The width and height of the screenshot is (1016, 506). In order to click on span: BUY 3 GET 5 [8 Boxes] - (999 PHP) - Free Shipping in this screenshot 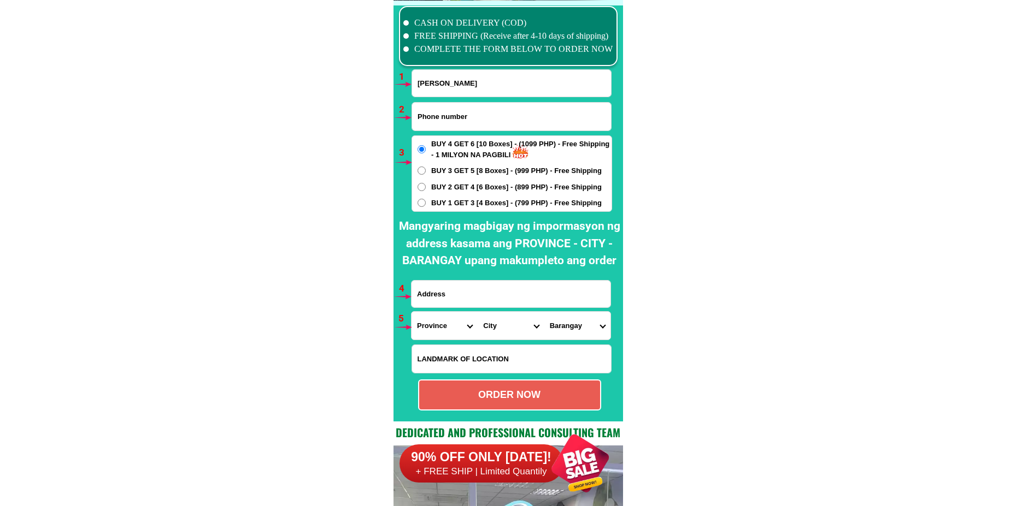, I will do `click(516, 171)`.